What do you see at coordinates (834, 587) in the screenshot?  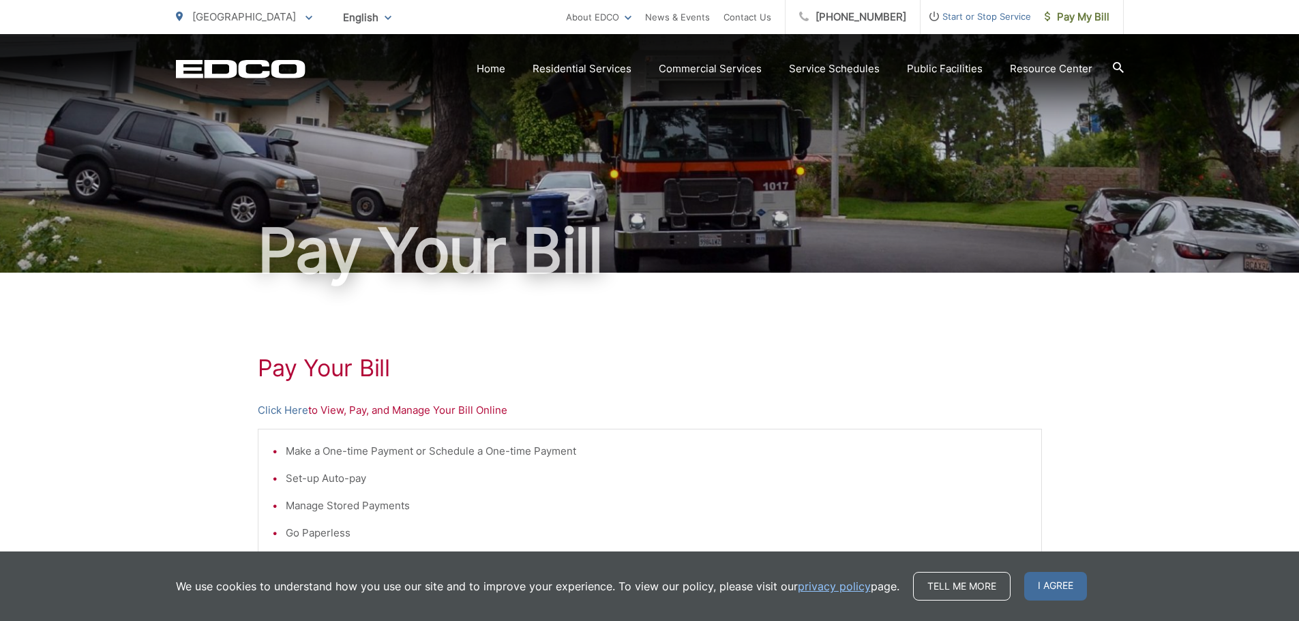 I see `a: privacy policy` at bounding box center [834, 587].